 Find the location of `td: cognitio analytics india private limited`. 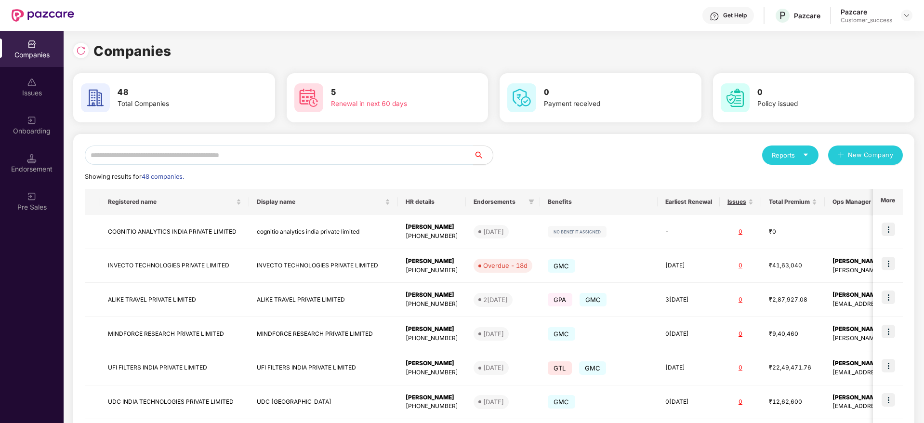

td: cognitio analytics india private limited is located at coordinates (323, 232).